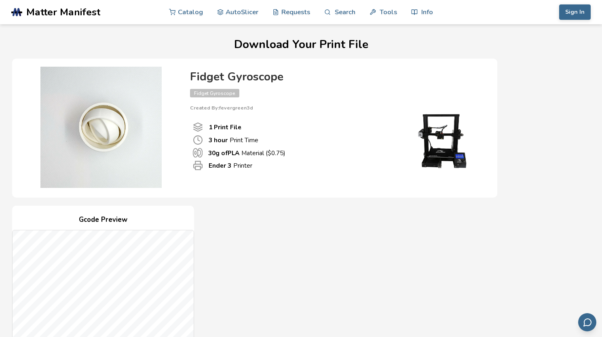  I want to click on span: Material Used, so click(198, 153).